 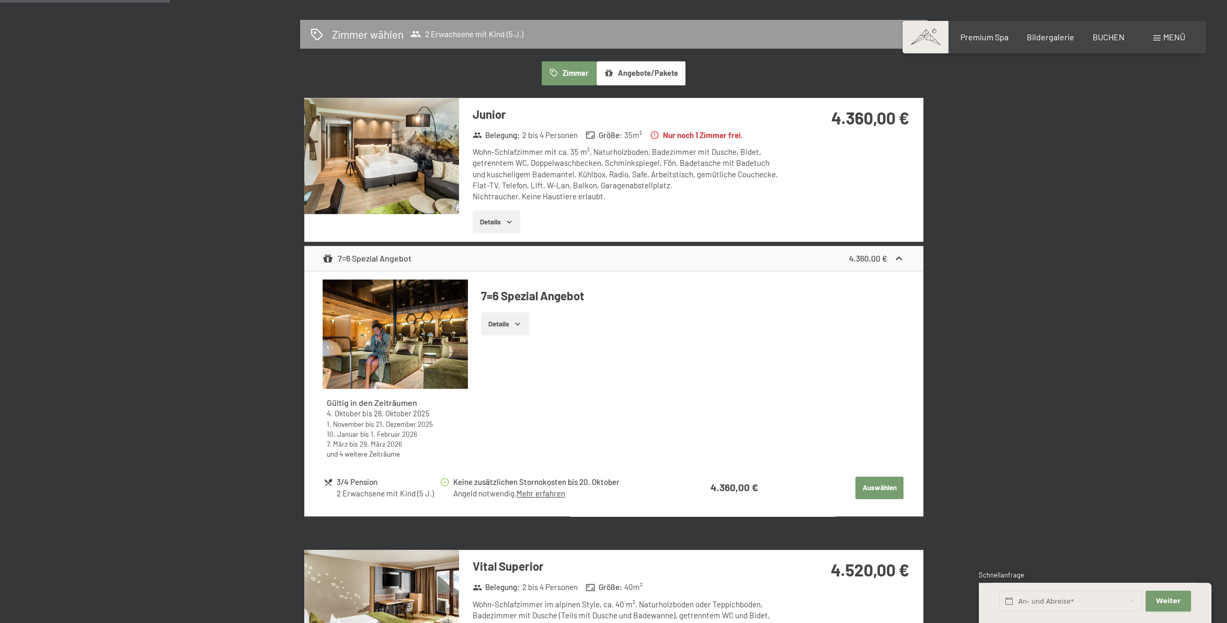 What do you see at coordinates (1050, 37) in the screenshot?
I see `a: Bildergalerie` at bounding box center [1050, 37].